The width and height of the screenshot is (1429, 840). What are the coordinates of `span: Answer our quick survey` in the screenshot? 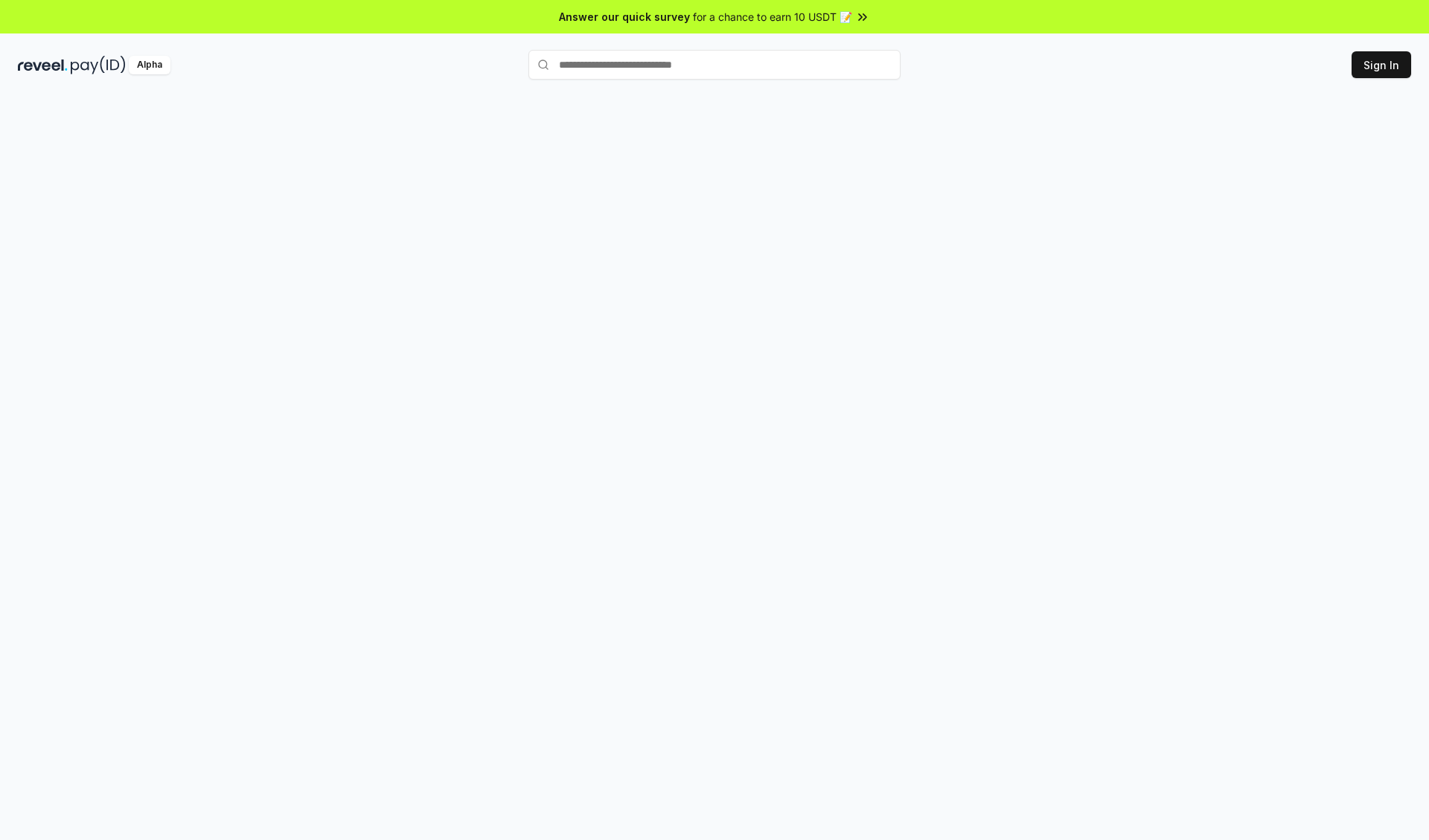 It's located at (624, 16).